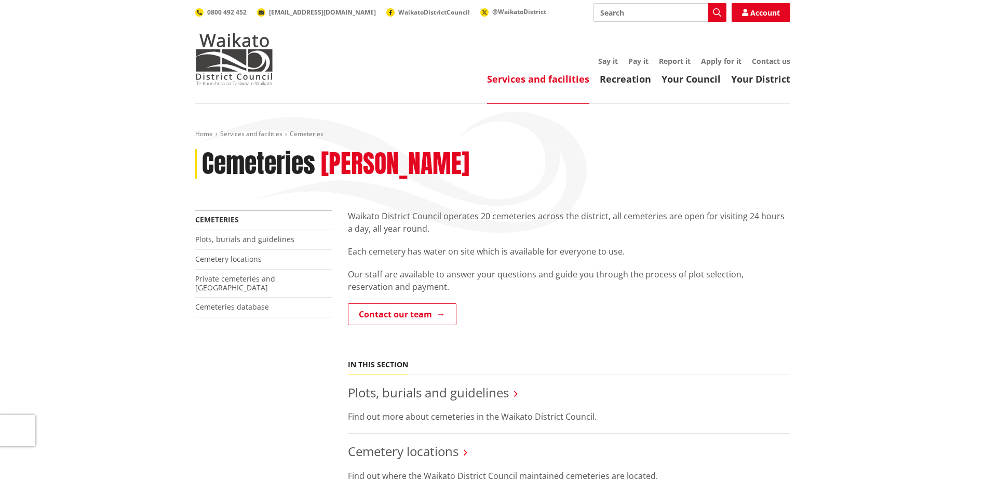 The image size is (985, 480). Describe the element at coordinates (760, 12) in the screenshot. I see `a: Account` at that location.